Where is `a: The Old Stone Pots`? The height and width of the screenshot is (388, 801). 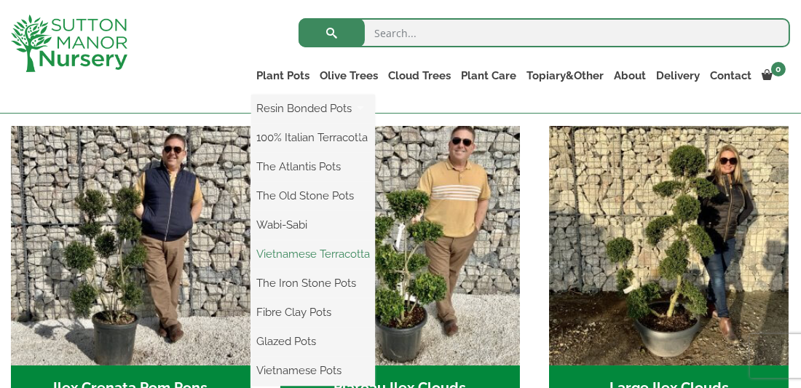
a: The Old Stone Pots is located at coordinates (313, 196).